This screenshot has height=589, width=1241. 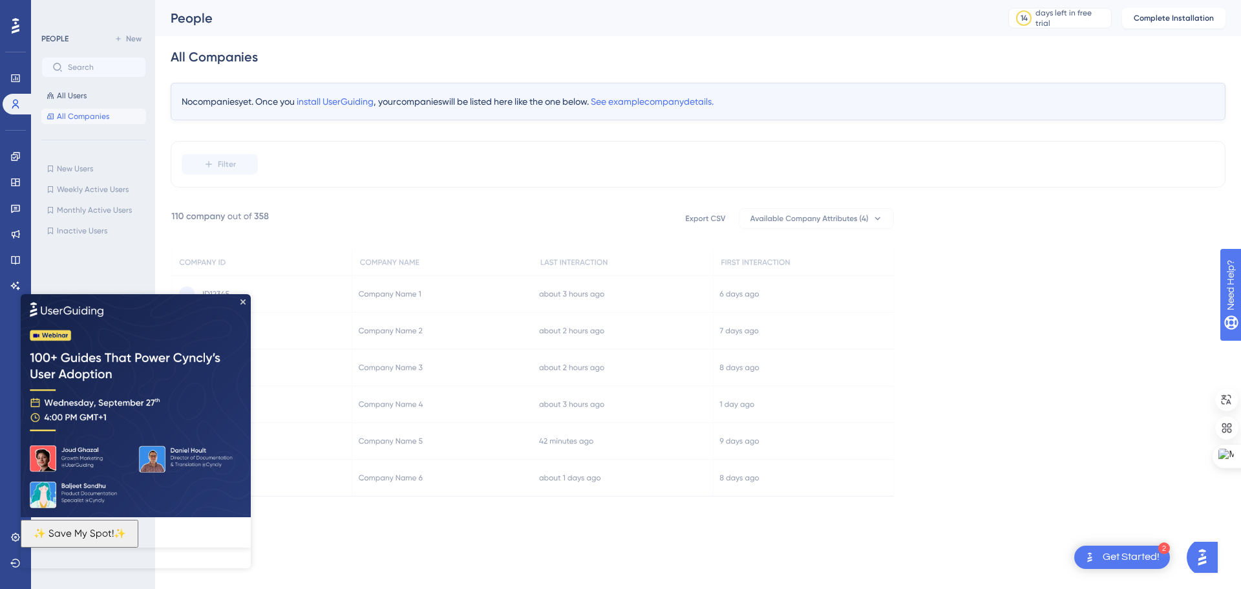 I want to click on button: All Users, so click(x=94, y=96).